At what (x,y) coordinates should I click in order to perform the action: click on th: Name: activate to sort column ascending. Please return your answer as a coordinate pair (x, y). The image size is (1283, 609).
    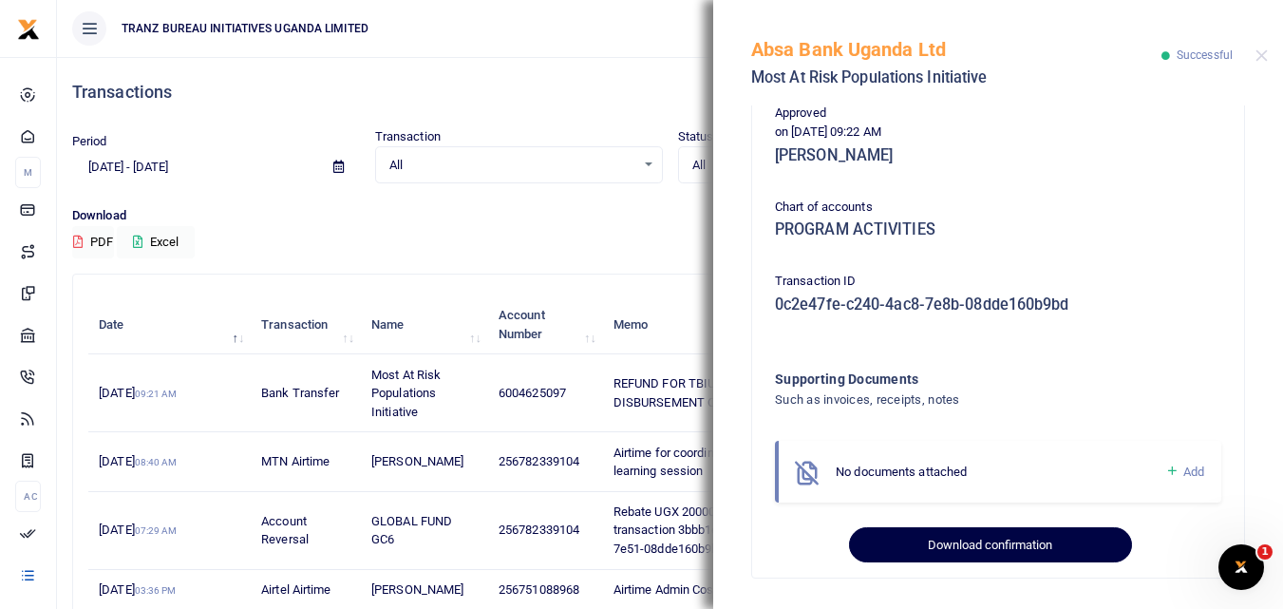
    Looking at the image, I should click on (424, 325).